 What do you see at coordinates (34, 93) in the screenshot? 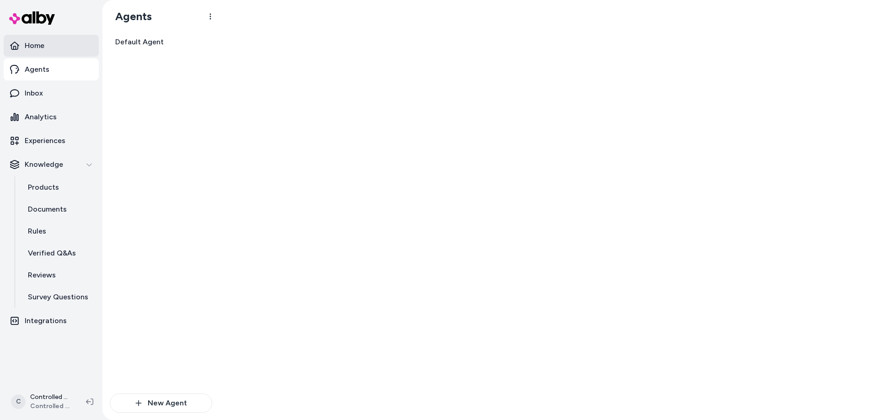
I see `p: Inbox` at bounding box center [34, 93].